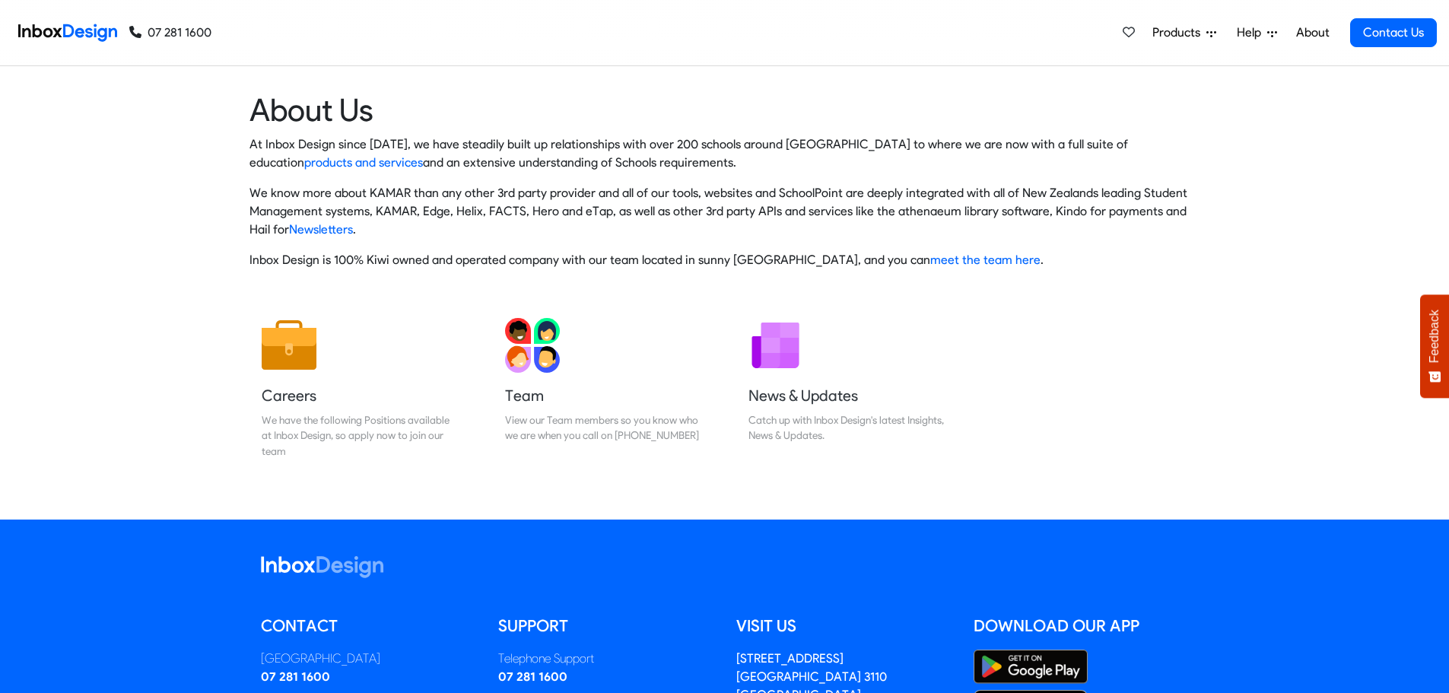 The width and height of the screenshot is (1449, 693). I want to click on h5: Careers, so click(360, 395).